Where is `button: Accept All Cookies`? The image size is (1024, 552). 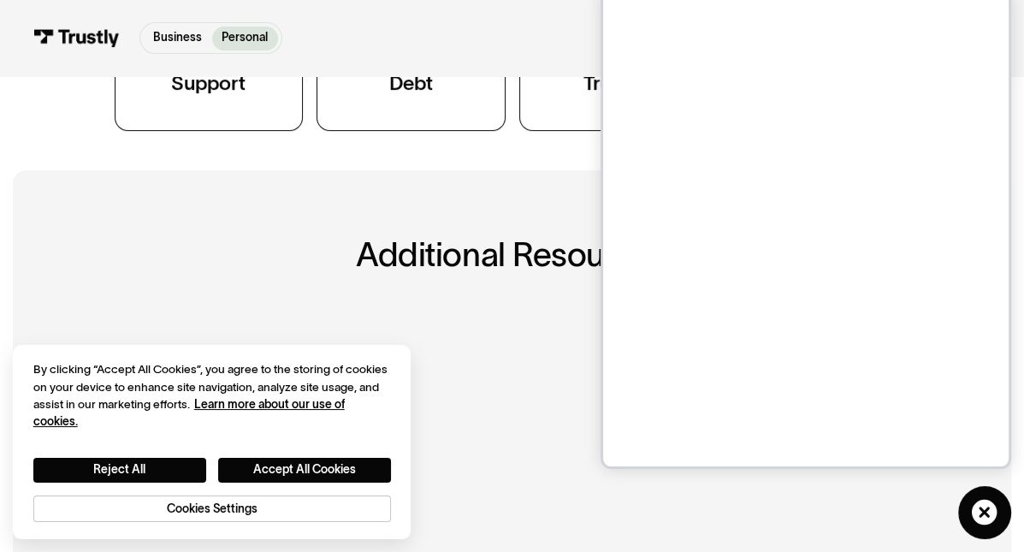
button: Accept All Cookies is located at coordinates (305, 470).